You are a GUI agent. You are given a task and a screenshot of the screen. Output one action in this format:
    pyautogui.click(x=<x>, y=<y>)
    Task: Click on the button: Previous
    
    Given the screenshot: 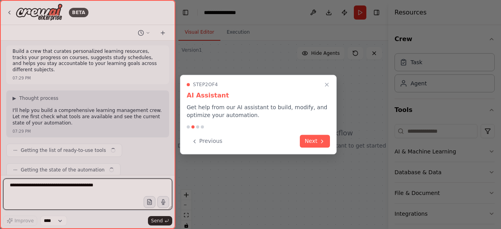 What is the action you would take?
    pyautogui.click(x=207, y=141)
    